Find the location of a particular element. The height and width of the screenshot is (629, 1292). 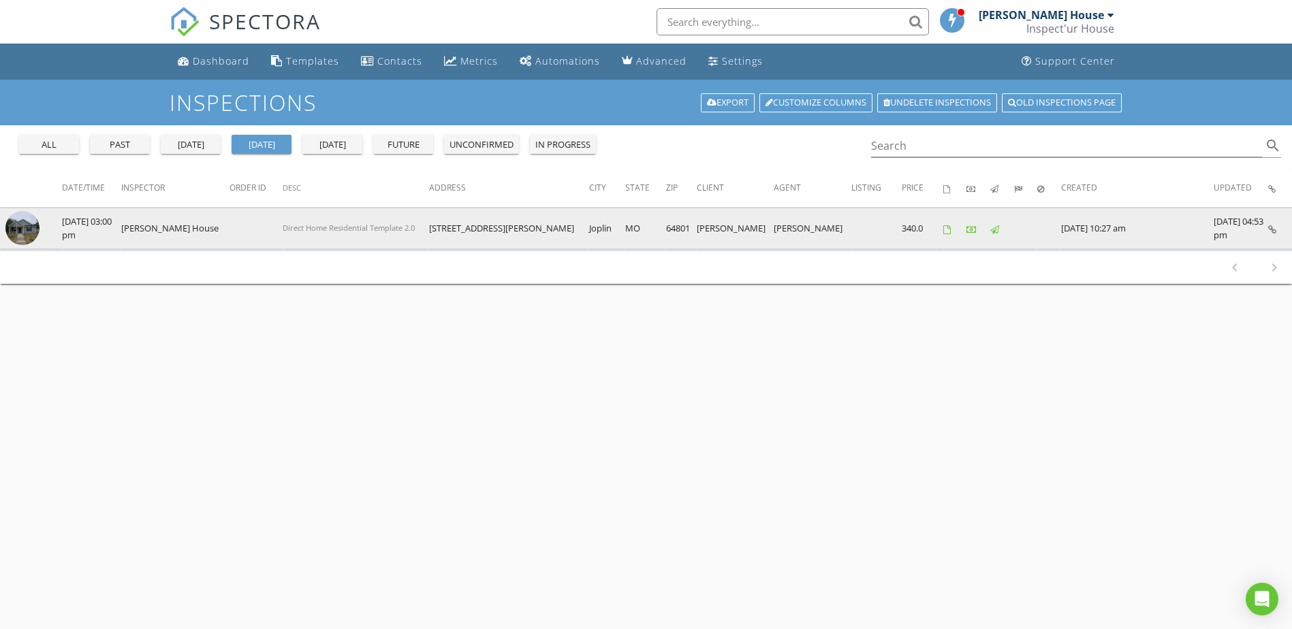

div: Contacts is located at coordinates (400, 61).